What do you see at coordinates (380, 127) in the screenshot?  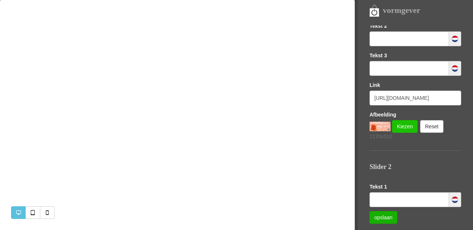 I see `img: slider-winterwortelen-10kg.jpg` at bounding box center [380, 127].